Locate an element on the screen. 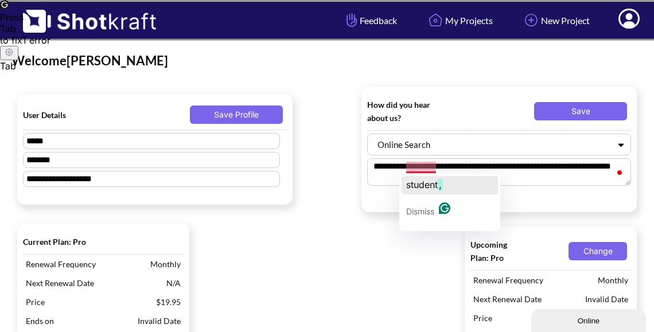 This screenshot has height=332, width=654. span: User Details is located at coordinates (64, 115).